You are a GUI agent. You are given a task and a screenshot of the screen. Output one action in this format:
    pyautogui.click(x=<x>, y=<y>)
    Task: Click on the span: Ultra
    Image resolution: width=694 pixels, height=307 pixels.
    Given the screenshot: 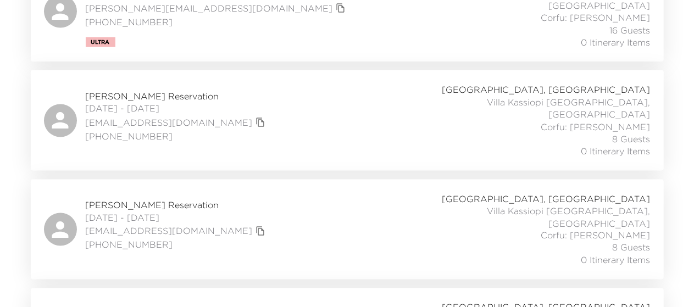 What is the action you would take?
    pyautogui.click(x=101, y=42)
    